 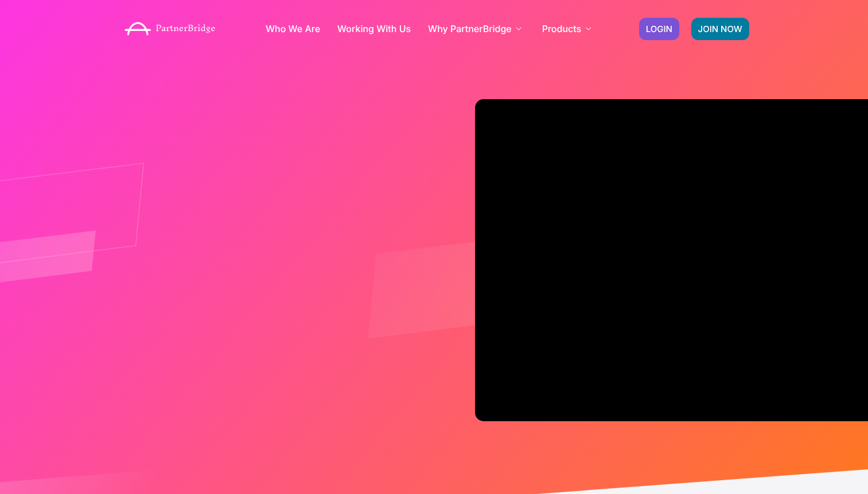 I want to click on a: JOIN NOW, so click(x=720, y=29).